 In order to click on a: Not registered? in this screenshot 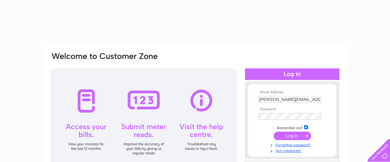, I will do `click(293, 150)`.